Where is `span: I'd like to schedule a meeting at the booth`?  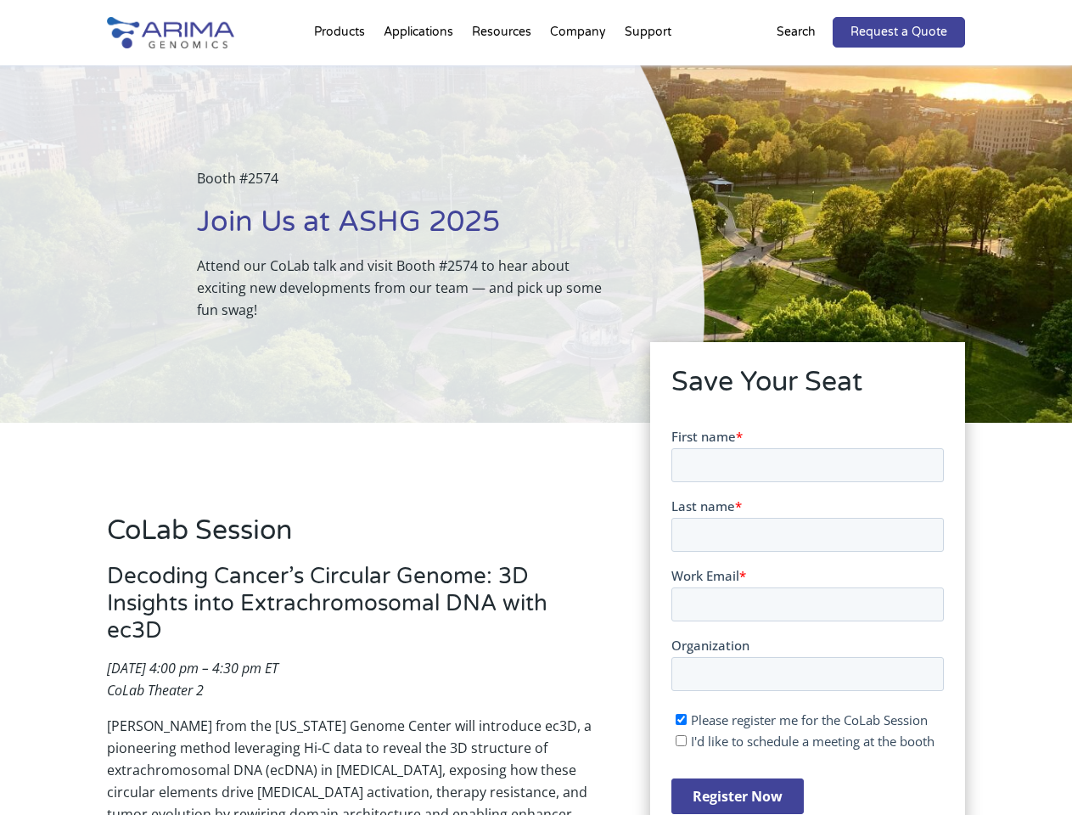 span: I'd like to schedule a meeting at the booth is located at coordinates (141, 313).